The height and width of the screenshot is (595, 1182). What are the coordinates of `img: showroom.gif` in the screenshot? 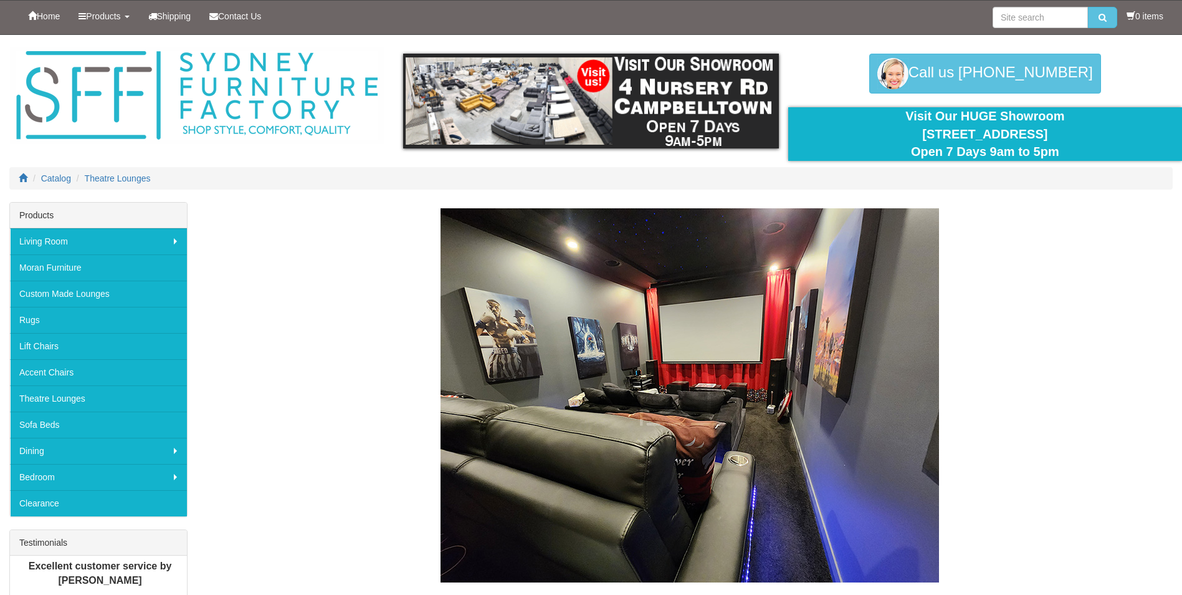 It's located at (591, 101).